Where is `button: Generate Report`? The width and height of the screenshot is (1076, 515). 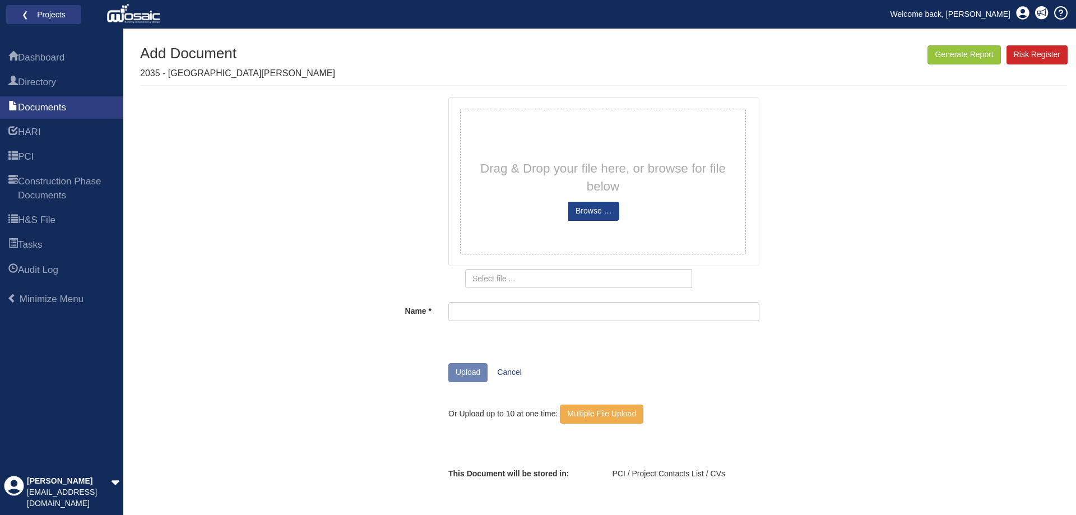 button: Generate Report is located at coordinates (964, 55).